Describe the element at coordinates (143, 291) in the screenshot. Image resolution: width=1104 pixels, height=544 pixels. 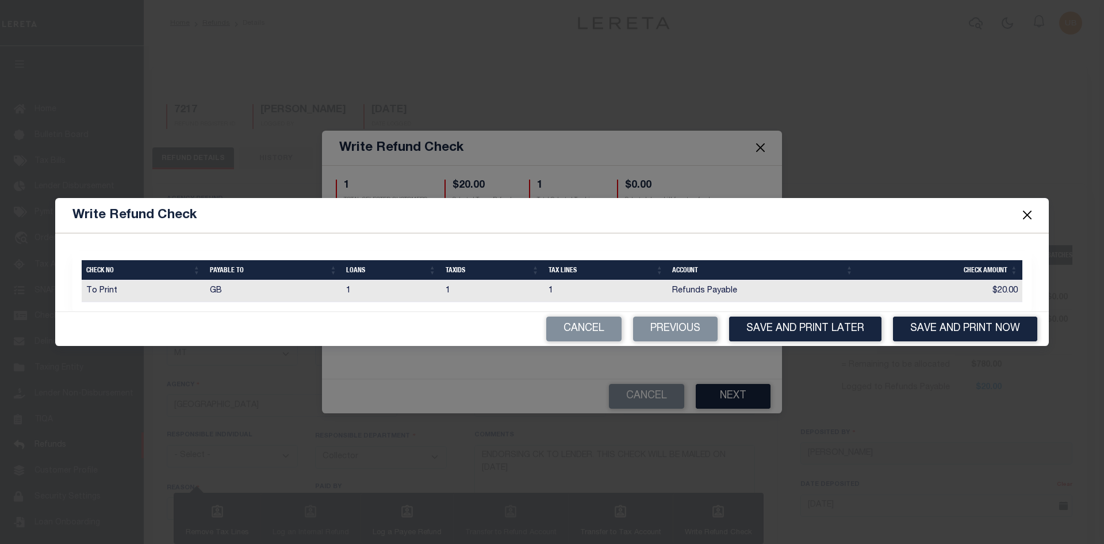
I see `td: To Print` at that location.